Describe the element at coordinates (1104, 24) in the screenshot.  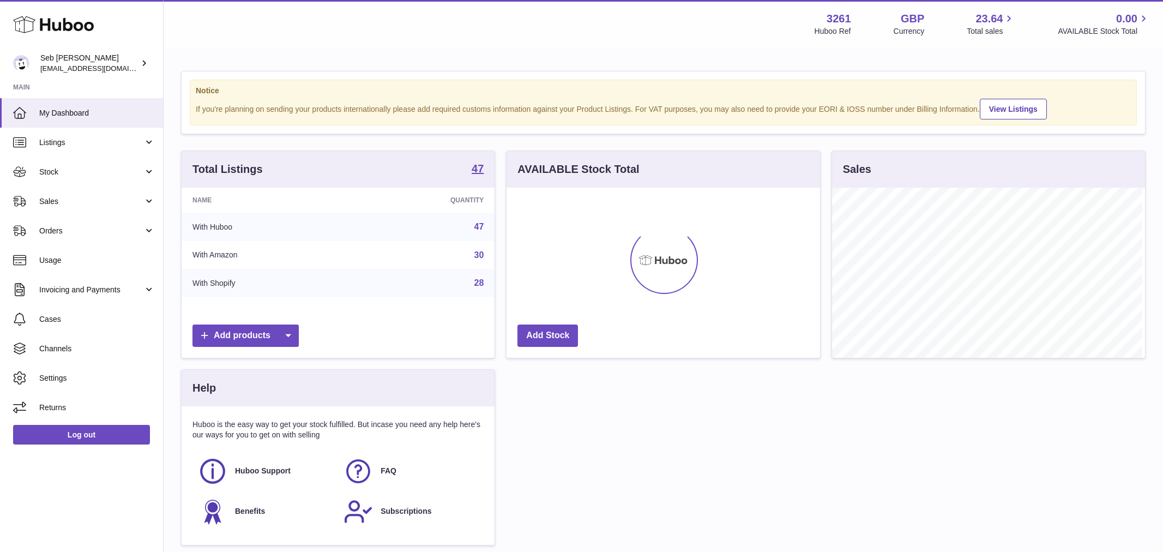
I see `a: 0.00 AVAILABLE Stock Total` at that location.